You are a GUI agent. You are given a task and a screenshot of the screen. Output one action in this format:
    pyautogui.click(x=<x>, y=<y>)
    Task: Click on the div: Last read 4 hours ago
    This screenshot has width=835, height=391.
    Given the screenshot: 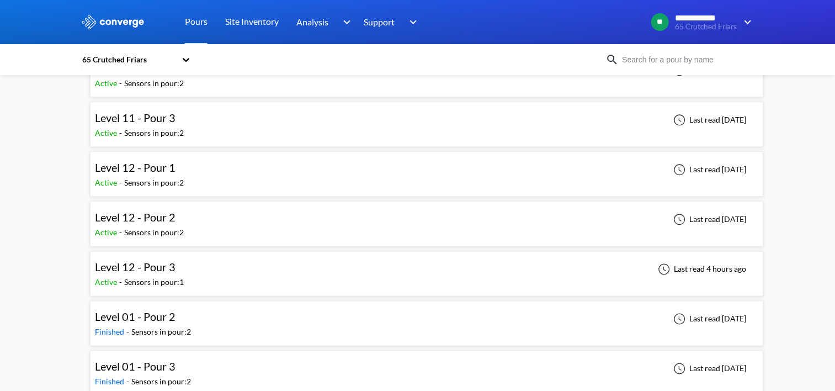 What is the action you would take?
    pyautogui.click(x=700, y=269)
    